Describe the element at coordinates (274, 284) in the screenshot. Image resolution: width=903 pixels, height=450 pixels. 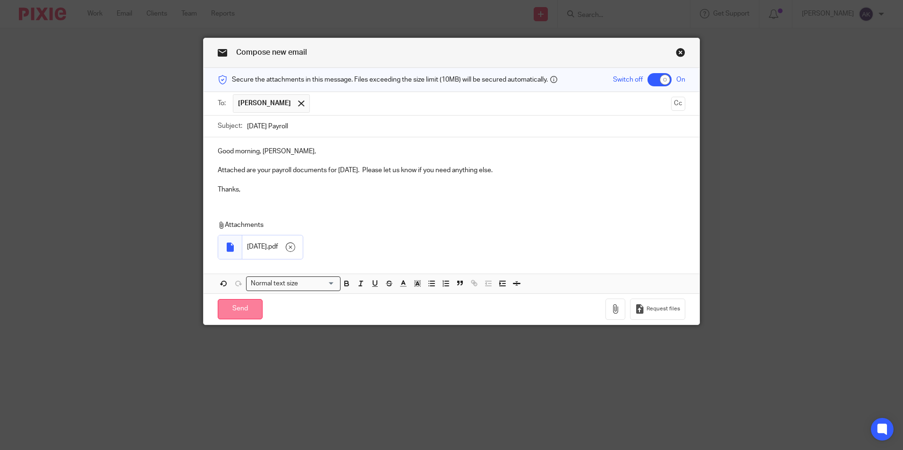
I see `span: Normal text size` at that location.